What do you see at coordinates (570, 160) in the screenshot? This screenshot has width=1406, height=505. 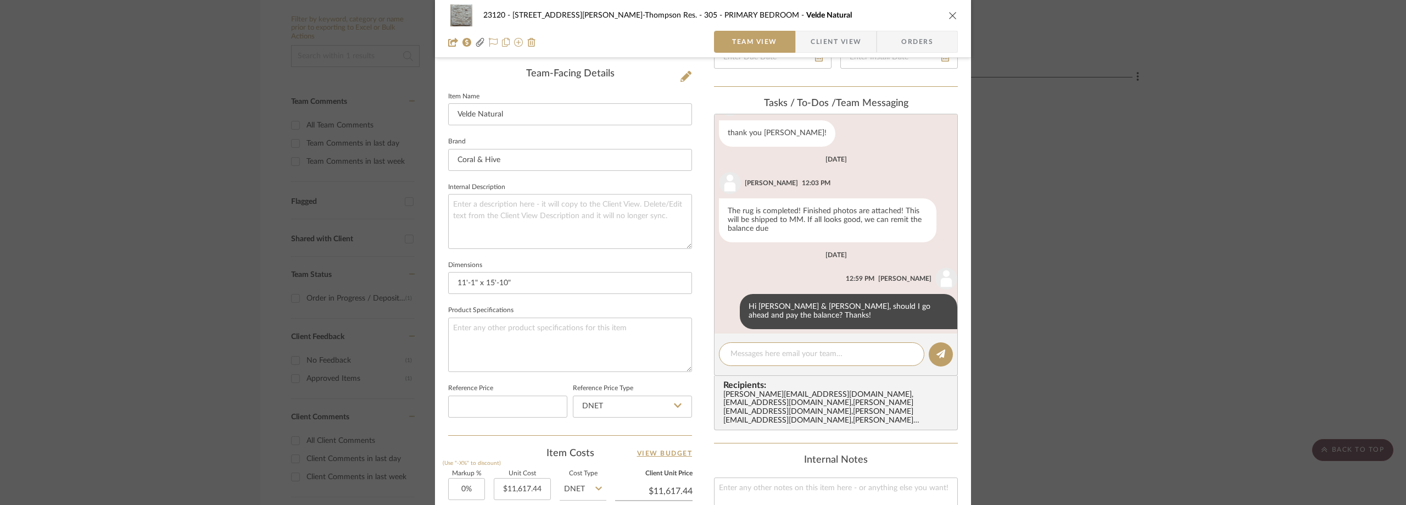 I see `input: Enter Brand` at bounding box center [570, 160].